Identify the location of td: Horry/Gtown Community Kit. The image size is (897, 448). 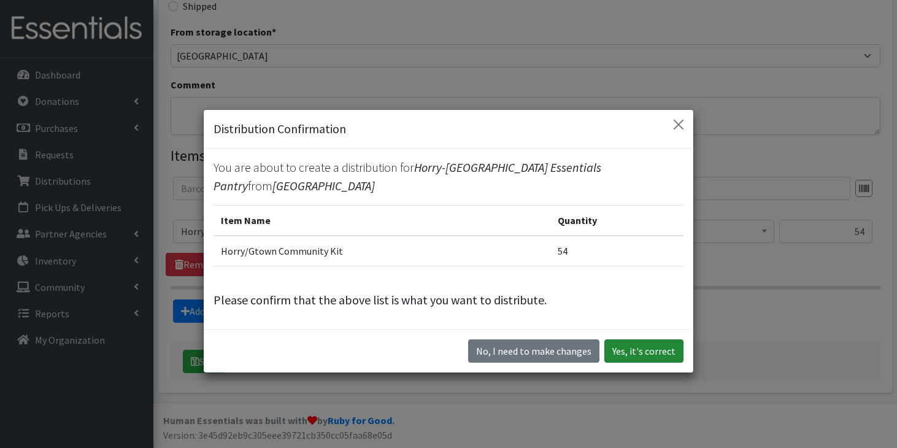
(382, 251).